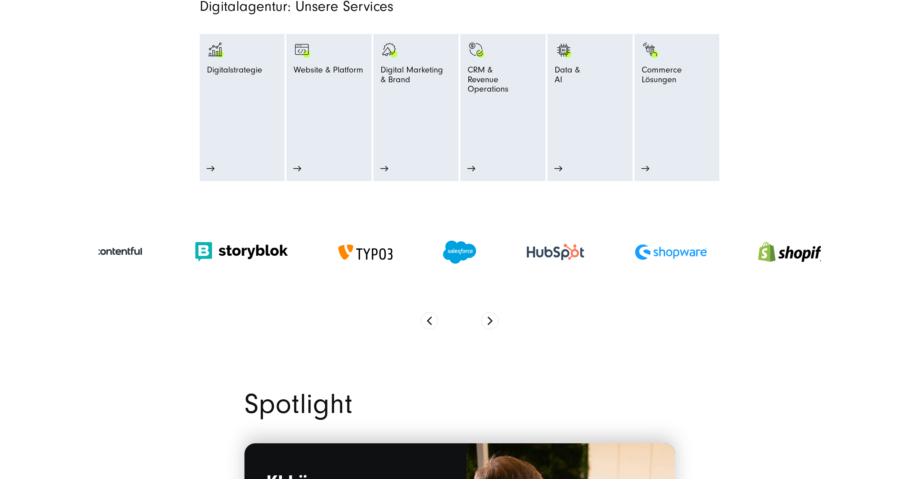 Image resolution: width=919 pixels, height=479 pixels. Describe the element at coordinates (793, 252) in the screenshot. I see `img: Shopify Partner Agentur - Digitalagentur SUNZINET` at that location.